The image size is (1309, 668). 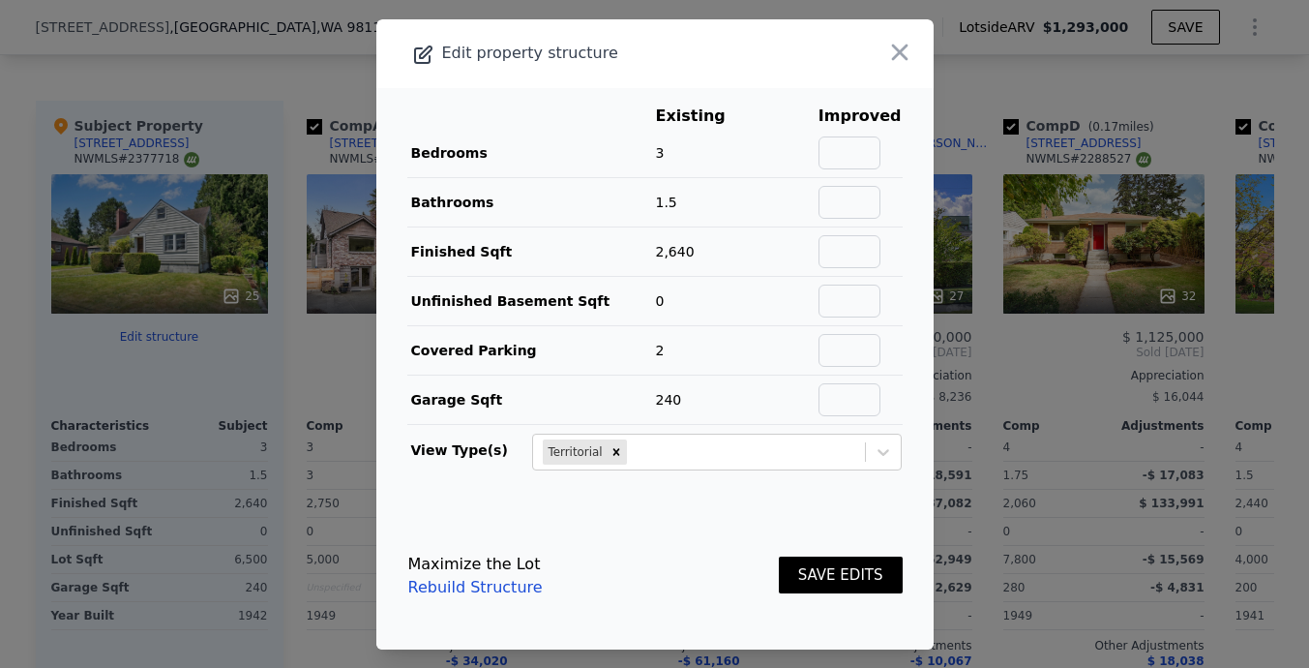 I want to click on td: Bathrooms, so click(x=531, y=201).